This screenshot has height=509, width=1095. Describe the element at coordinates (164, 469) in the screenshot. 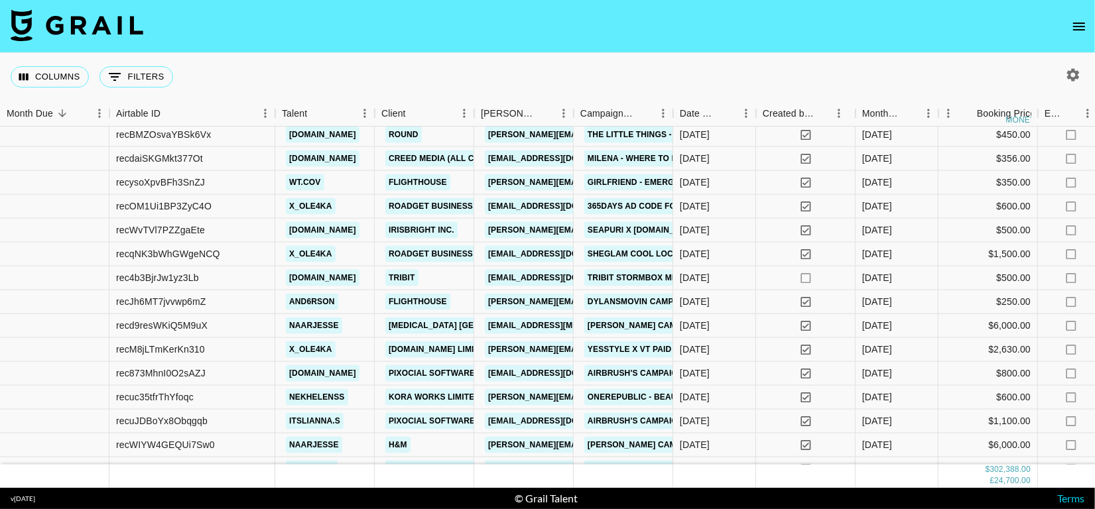

I see `div: rec7uCSTYMrMmi3CR` at that location.